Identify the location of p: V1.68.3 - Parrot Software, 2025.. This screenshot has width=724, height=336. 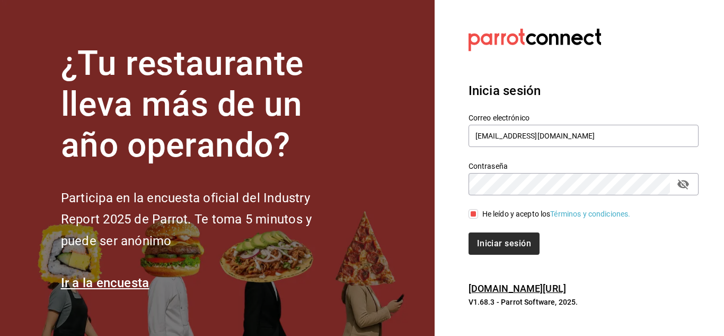
(584, 302).